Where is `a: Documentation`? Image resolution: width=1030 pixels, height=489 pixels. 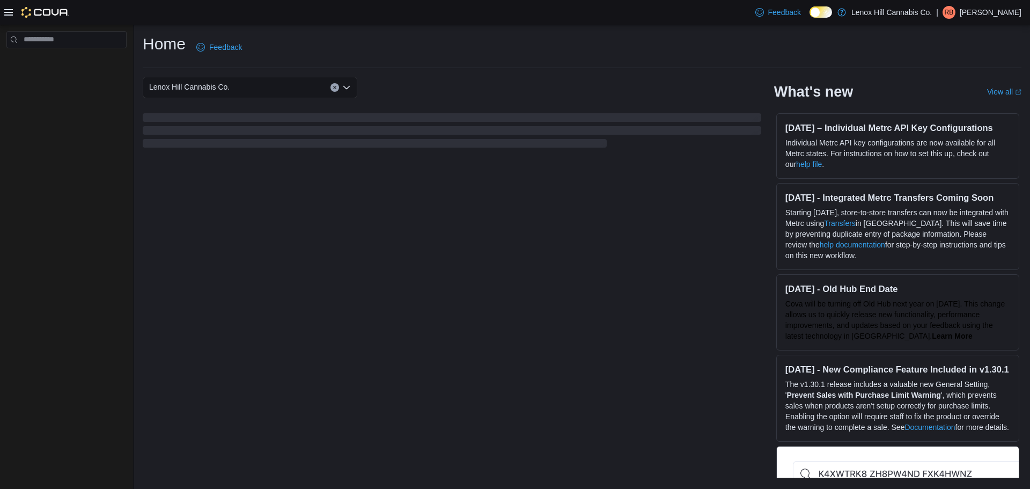
a: Documentation is located at coordinates (930, 427).